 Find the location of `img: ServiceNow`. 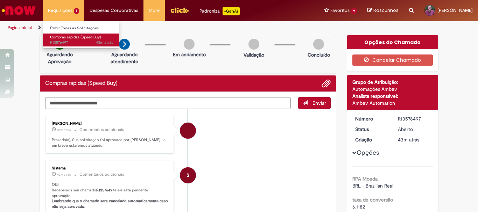

img: ServiceNow is located at coordinates (19, 10).